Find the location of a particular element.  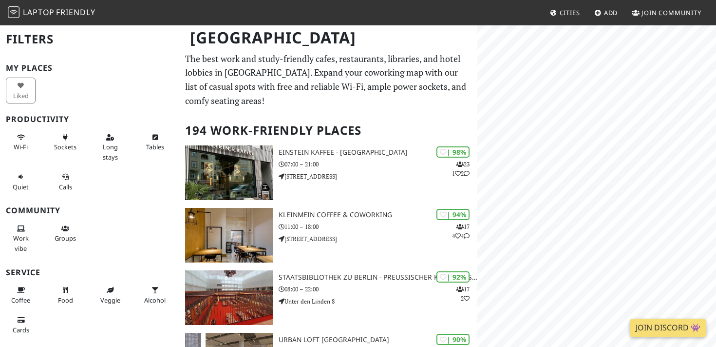

a: Join Community is located at coordinates (667, 13).